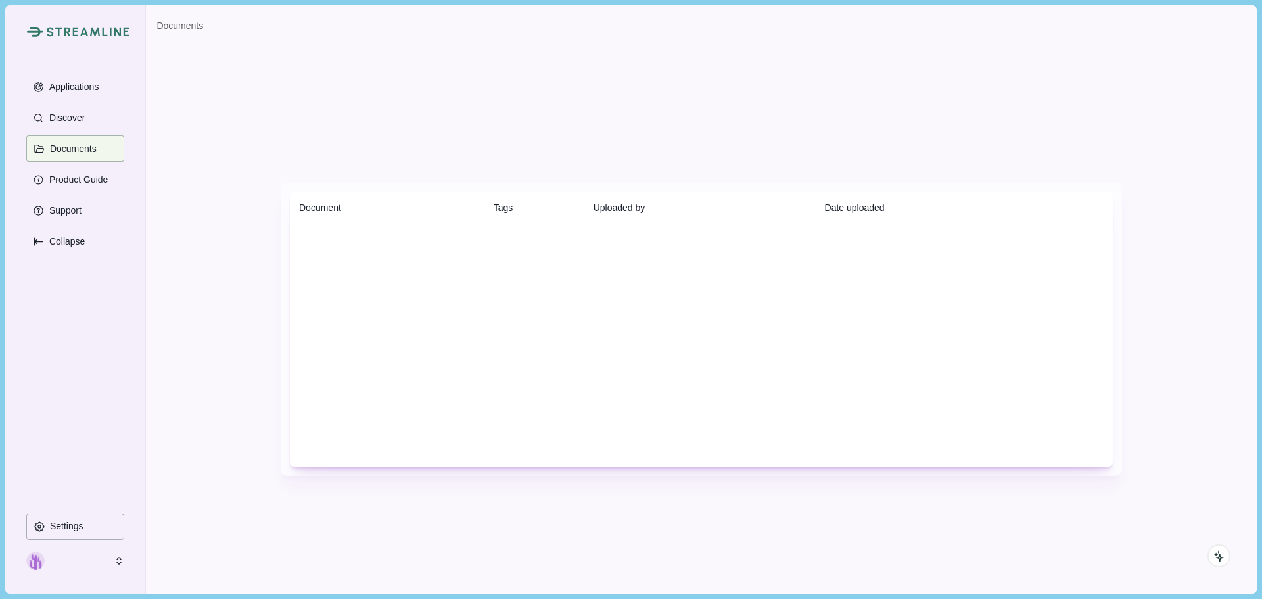  Describe the element at coordinates (75, 210) in the screenshot. I see `button: Support` at that location.